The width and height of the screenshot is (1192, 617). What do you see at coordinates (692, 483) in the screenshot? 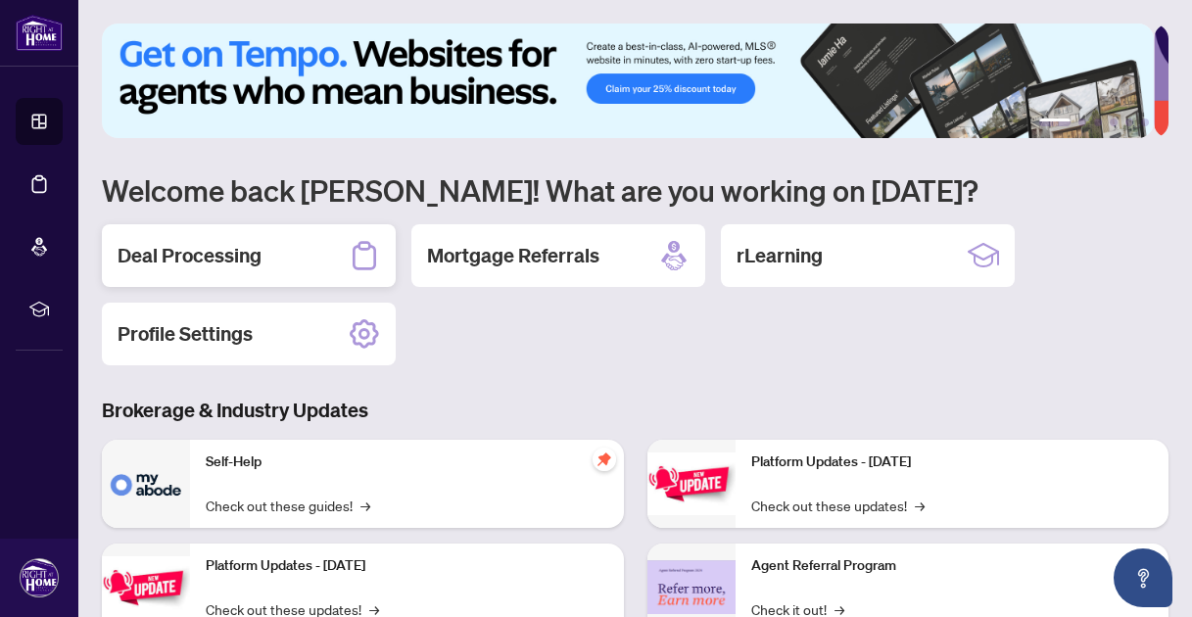
I see `img: Platform Updates - June 23, 2025` at bounding box center [692, 483].